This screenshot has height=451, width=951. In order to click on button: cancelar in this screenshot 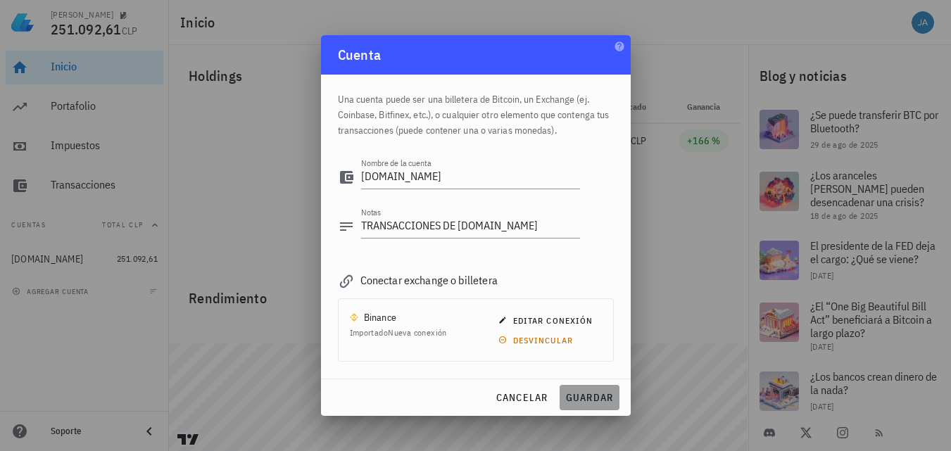, I will do `click(521, 398)`.